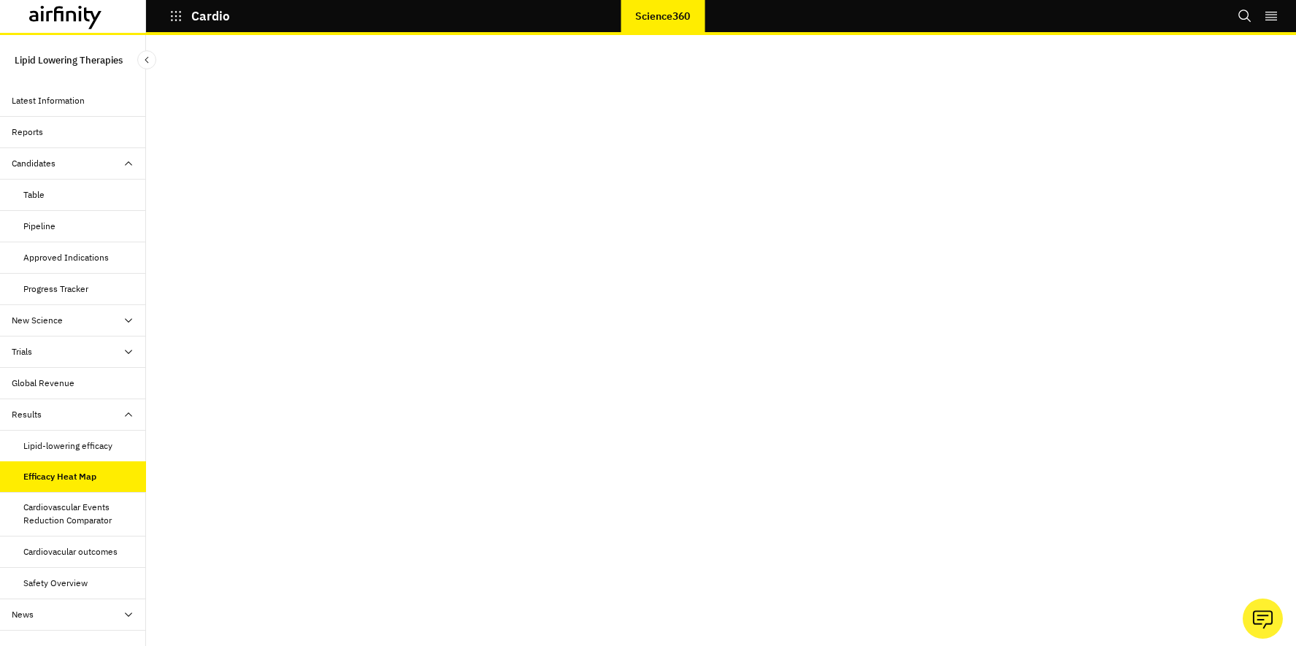  What do you see at coordinates (1245, 16) in the screenshot?
I see `button: Search` at bounding box center [1245, 16].